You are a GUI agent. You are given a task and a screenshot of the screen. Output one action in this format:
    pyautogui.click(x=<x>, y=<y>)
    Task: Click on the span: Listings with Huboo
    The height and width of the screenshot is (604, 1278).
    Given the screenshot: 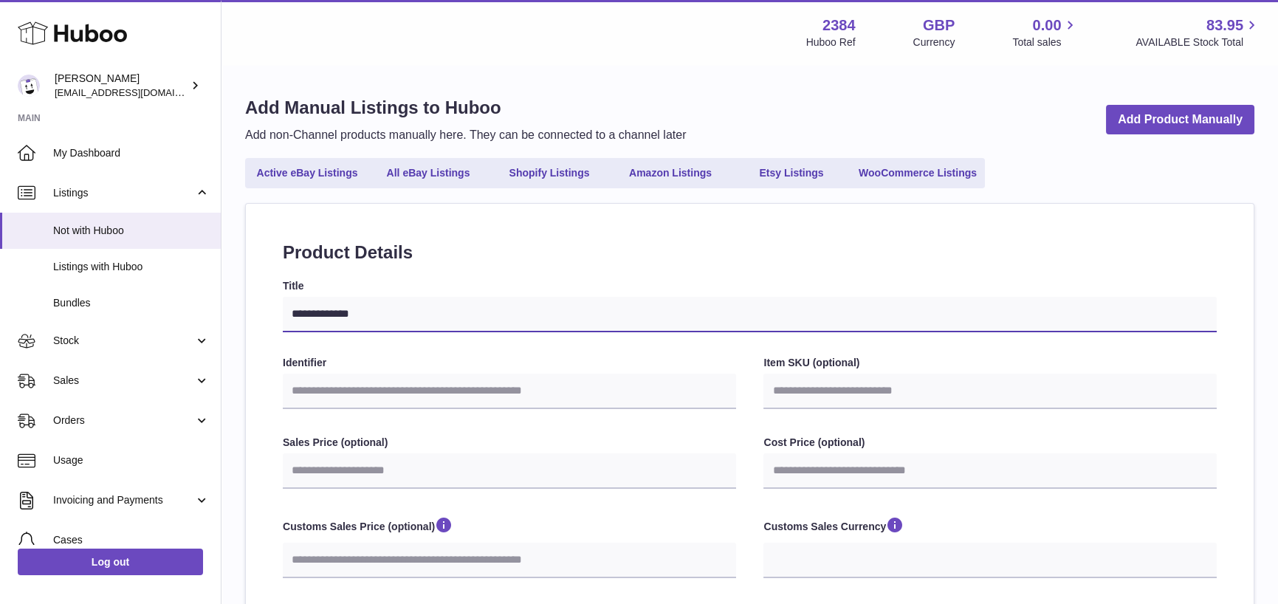 What is the action you would take?
    pyautogui.click(x=131, y=267)
    